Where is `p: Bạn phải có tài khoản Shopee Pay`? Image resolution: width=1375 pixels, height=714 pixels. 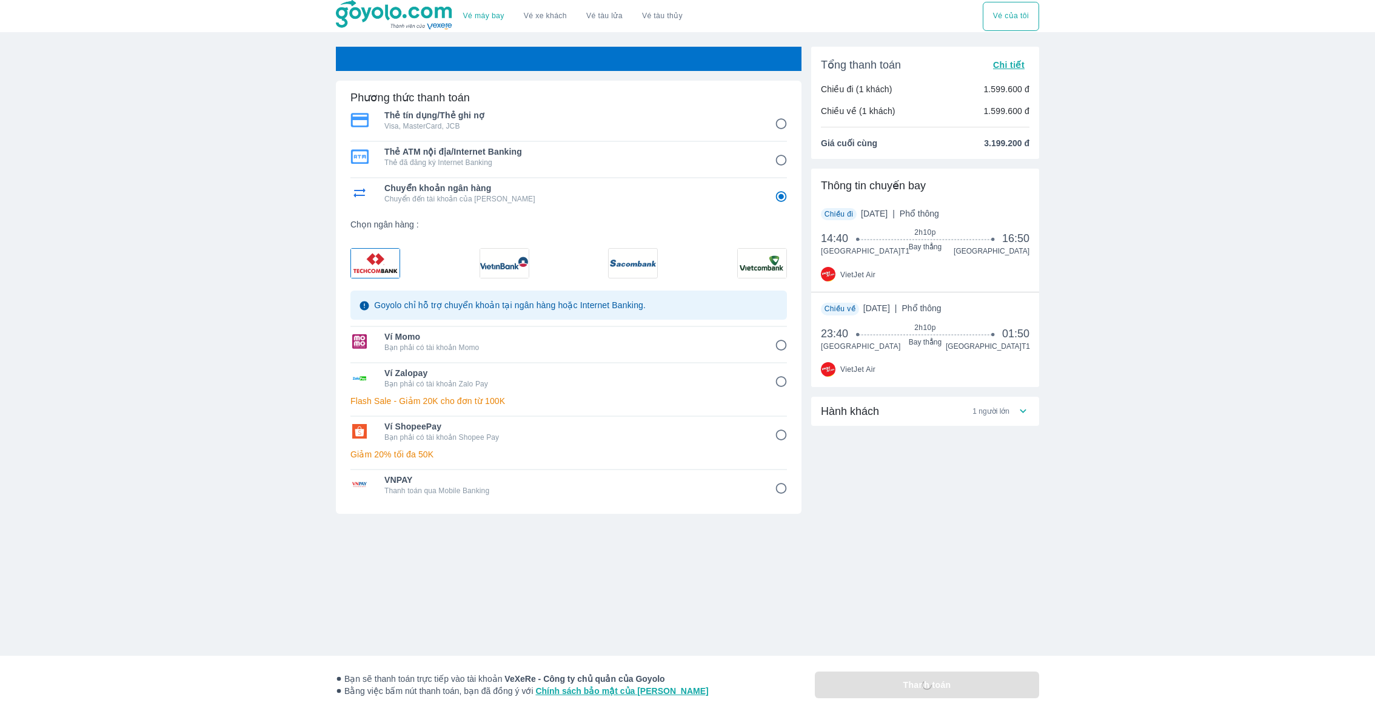
p: Bạn phải có tài khoản Shopee Pay is located at coordinates (571, 437).